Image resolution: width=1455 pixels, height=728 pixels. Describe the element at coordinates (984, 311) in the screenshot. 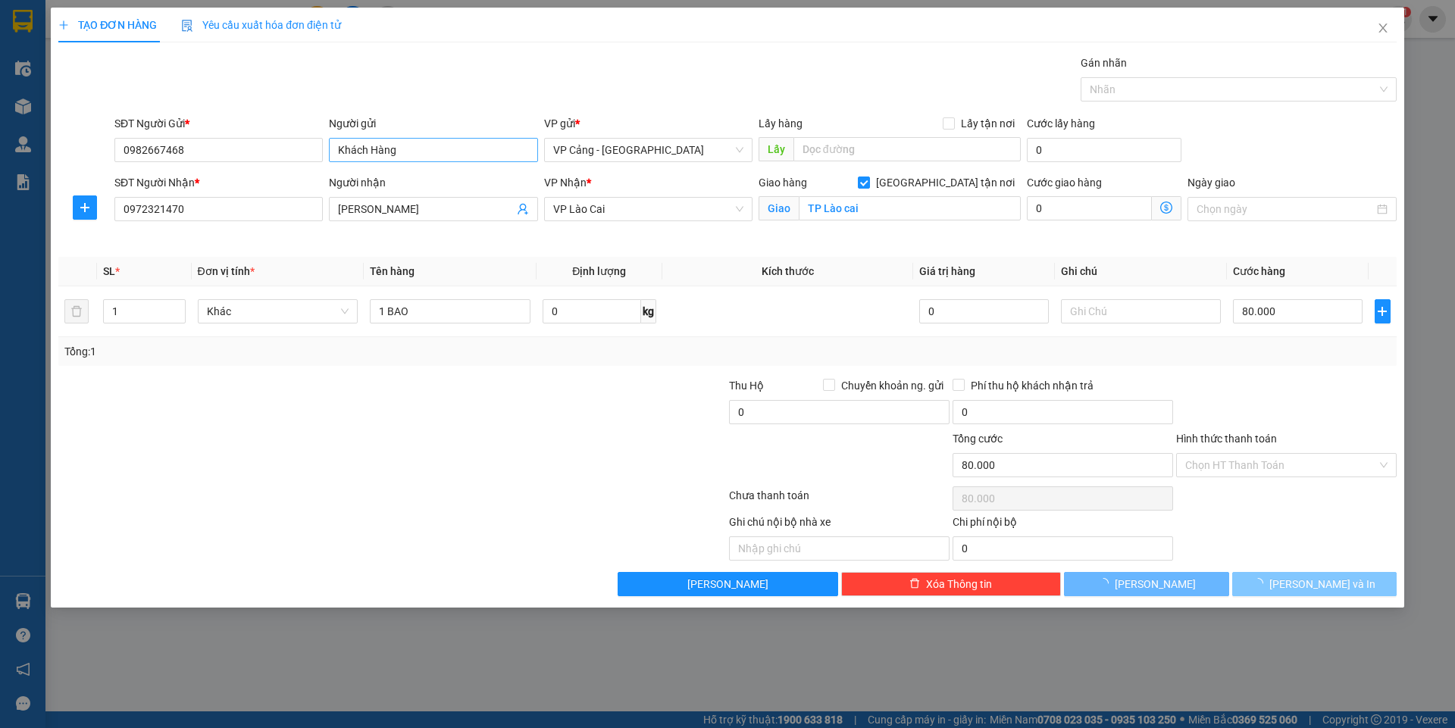

I see `input: 0` at that location.